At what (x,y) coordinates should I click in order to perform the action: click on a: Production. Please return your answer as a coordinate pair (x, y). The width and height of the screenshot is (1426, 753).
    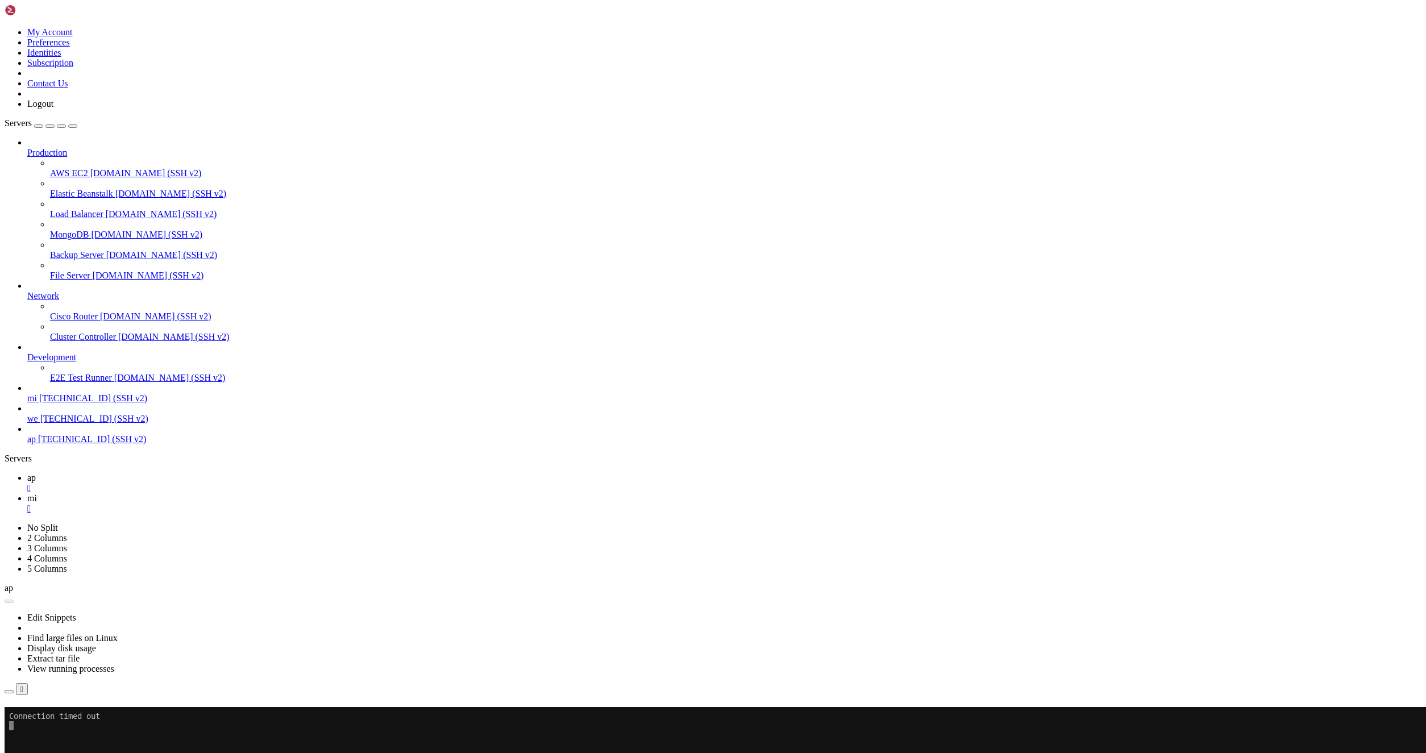
    Looking at the image, I should click on (724, 153).